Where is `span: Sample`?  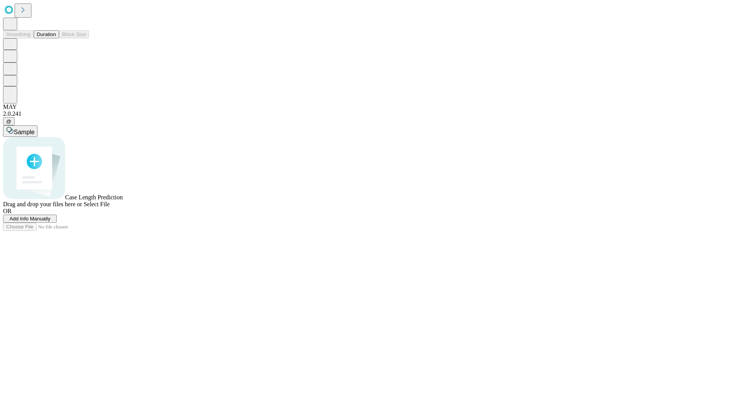 span: Sample is located at coordinates (24, 132).